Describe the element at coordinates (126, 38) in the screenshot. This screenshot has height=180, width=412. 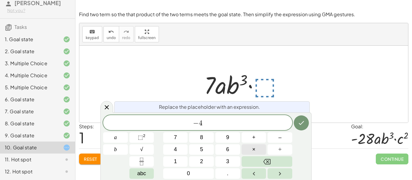
I see `span: redo` at that location.